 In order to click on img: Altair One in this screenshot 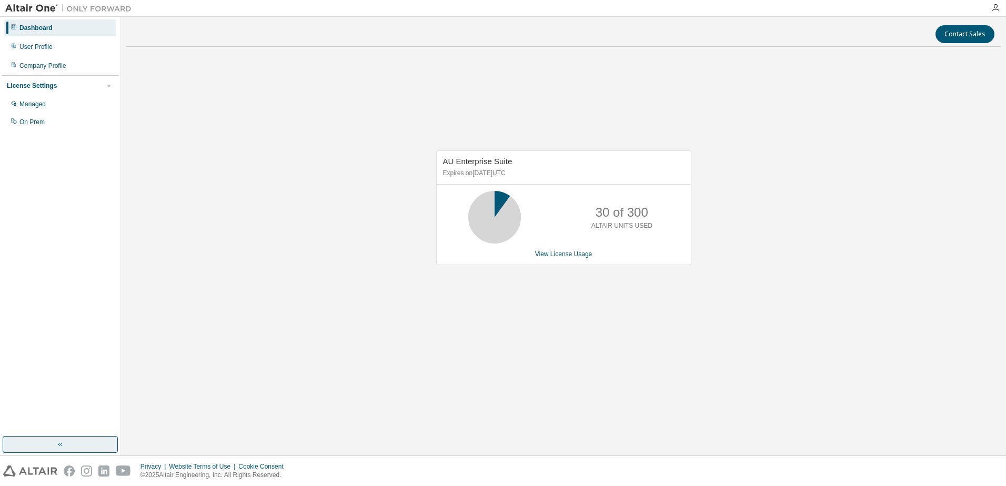, I will do `click(71, 8)`.